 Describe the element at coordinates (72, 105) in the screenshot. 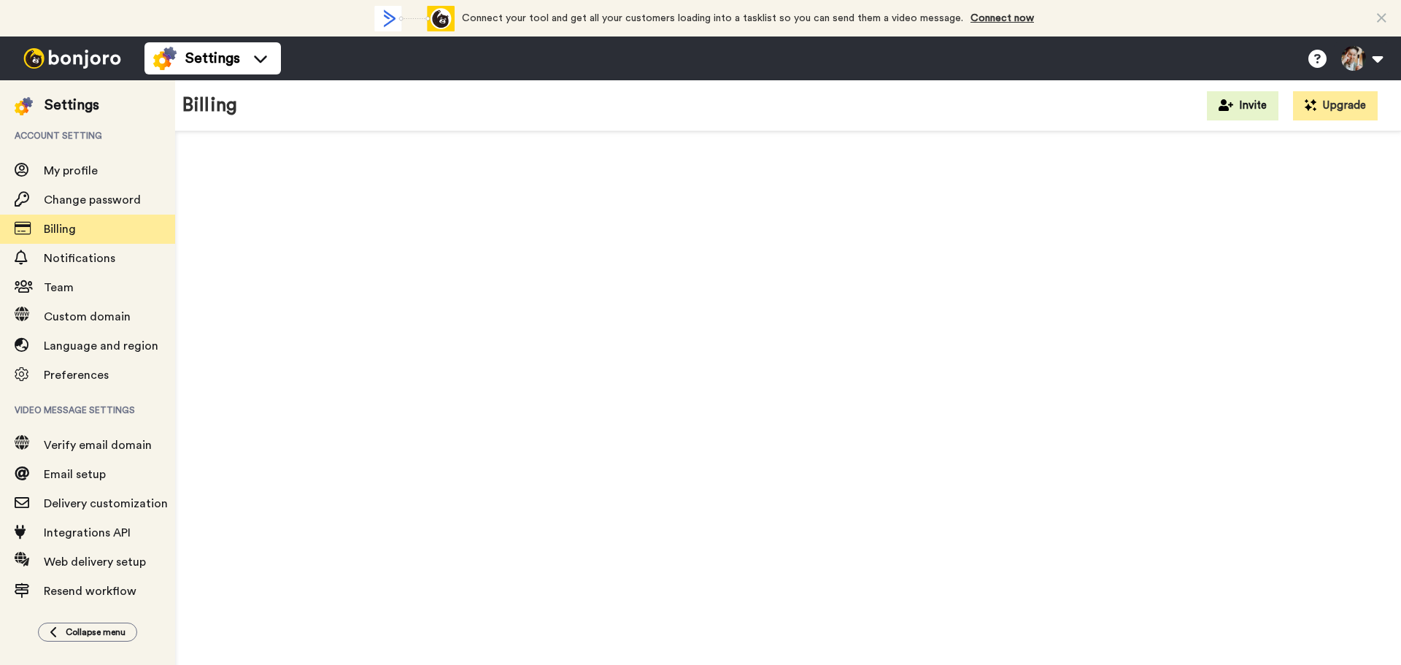

I see `div: Settings` at that location.